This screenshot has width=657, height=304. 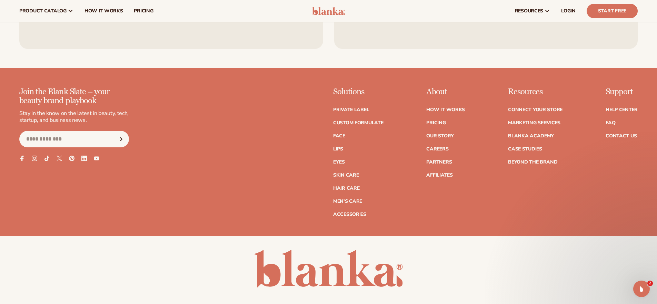 I want to click on a: Beyond the brand, so click(x=532, y=162).